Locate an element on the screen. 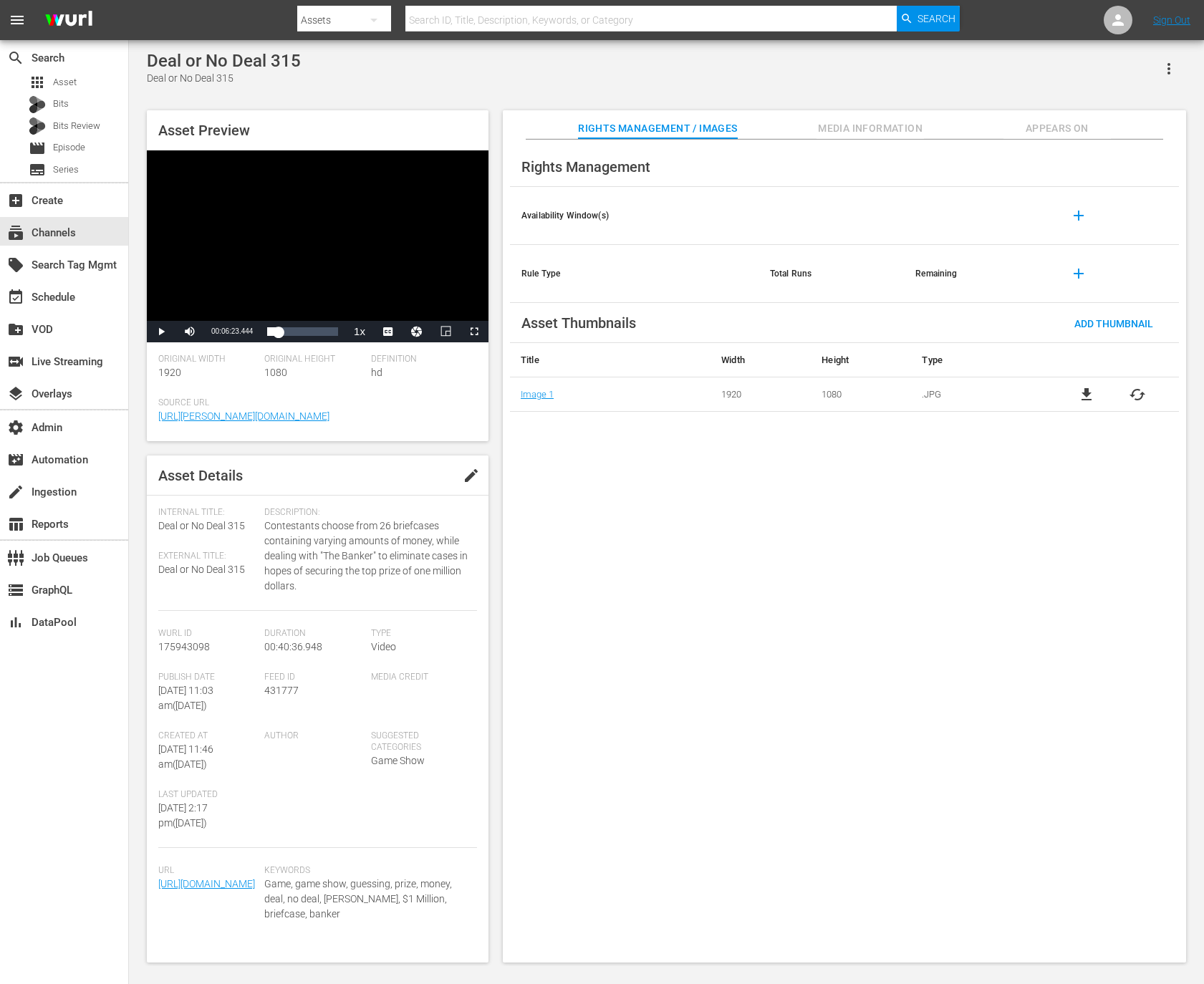 The height and width of the screenshot is (984, 1204). span: cached is located at coordinates (1137, 395).